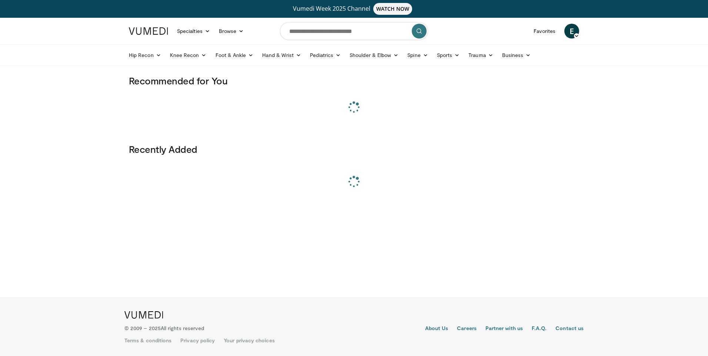 This screenshot has width=708, height=356. What do you see at coordinates (193, 31) in the screenshot?
I see `a: Specialties` at bounding box center [193, 31].